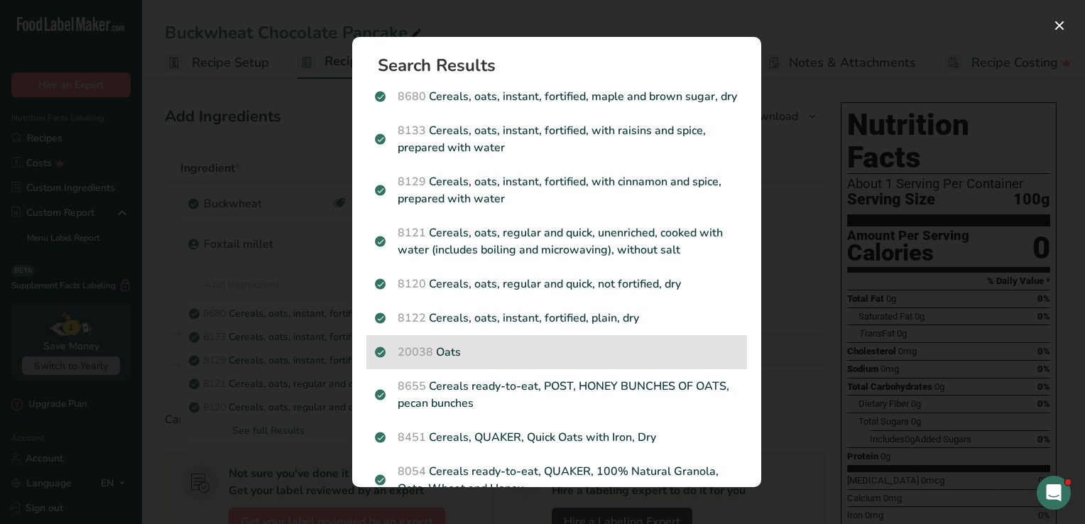 The image size is (1085, 524). I want to click on p: Cereals ready-to-eat, QUAKER, 100% Natural Granola, Oats, Wheat and Honey, so click(557, 480).